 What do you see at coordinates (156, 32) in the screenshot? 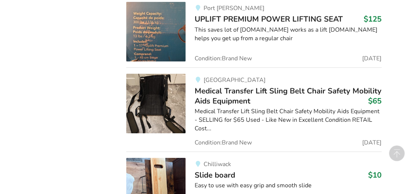
I see `img: transfer aids-uplift premium power lifting seat` at bounding box center [156, 32].